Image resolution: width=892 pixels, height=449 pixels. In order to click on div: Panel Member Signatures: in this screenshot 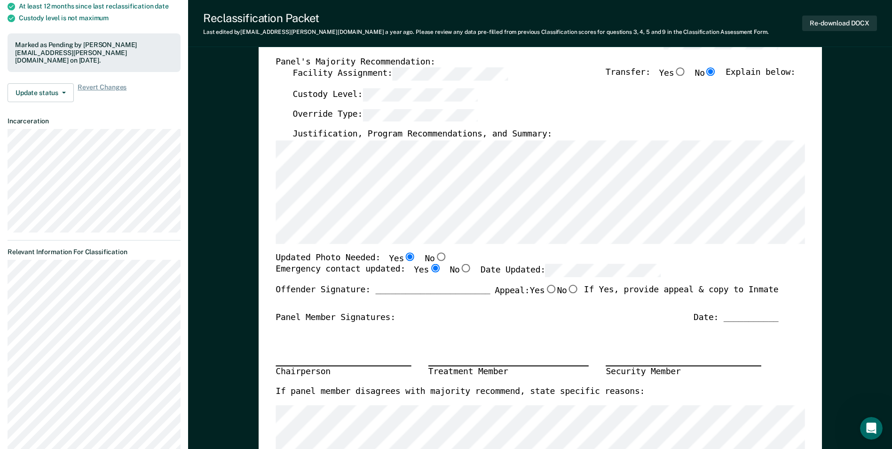, I will do `click(335, 318)`.